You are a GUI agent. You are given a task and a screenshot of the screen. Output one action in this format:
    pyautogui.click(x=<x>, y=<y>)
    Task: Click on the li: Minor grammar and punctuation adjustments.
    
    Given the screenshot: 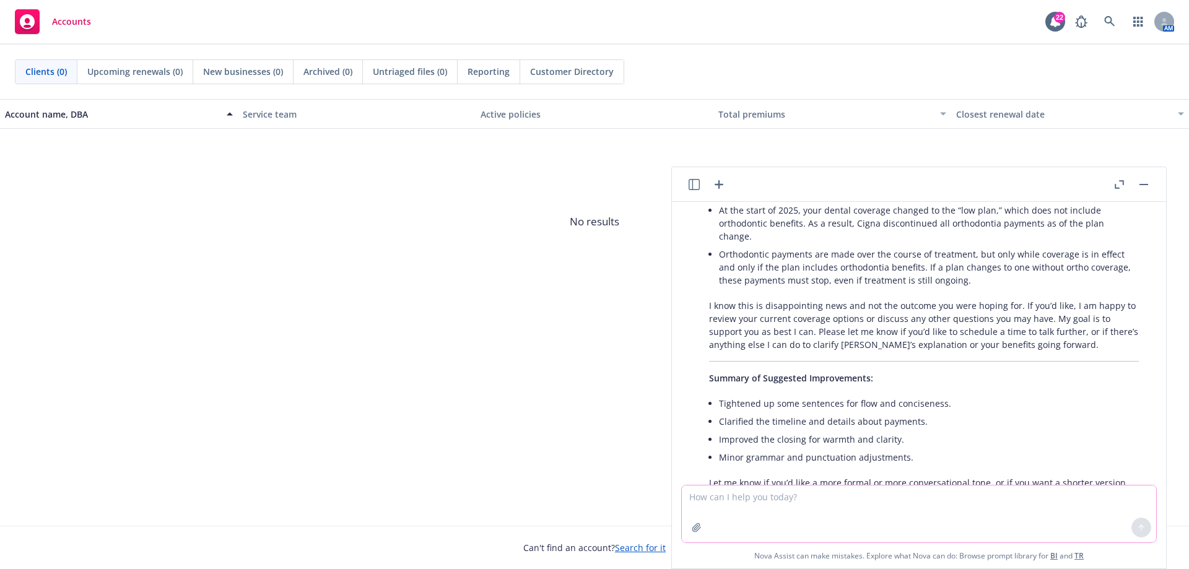 What is the action you would take?
    pyautogui.click(x=929, y=457)
    